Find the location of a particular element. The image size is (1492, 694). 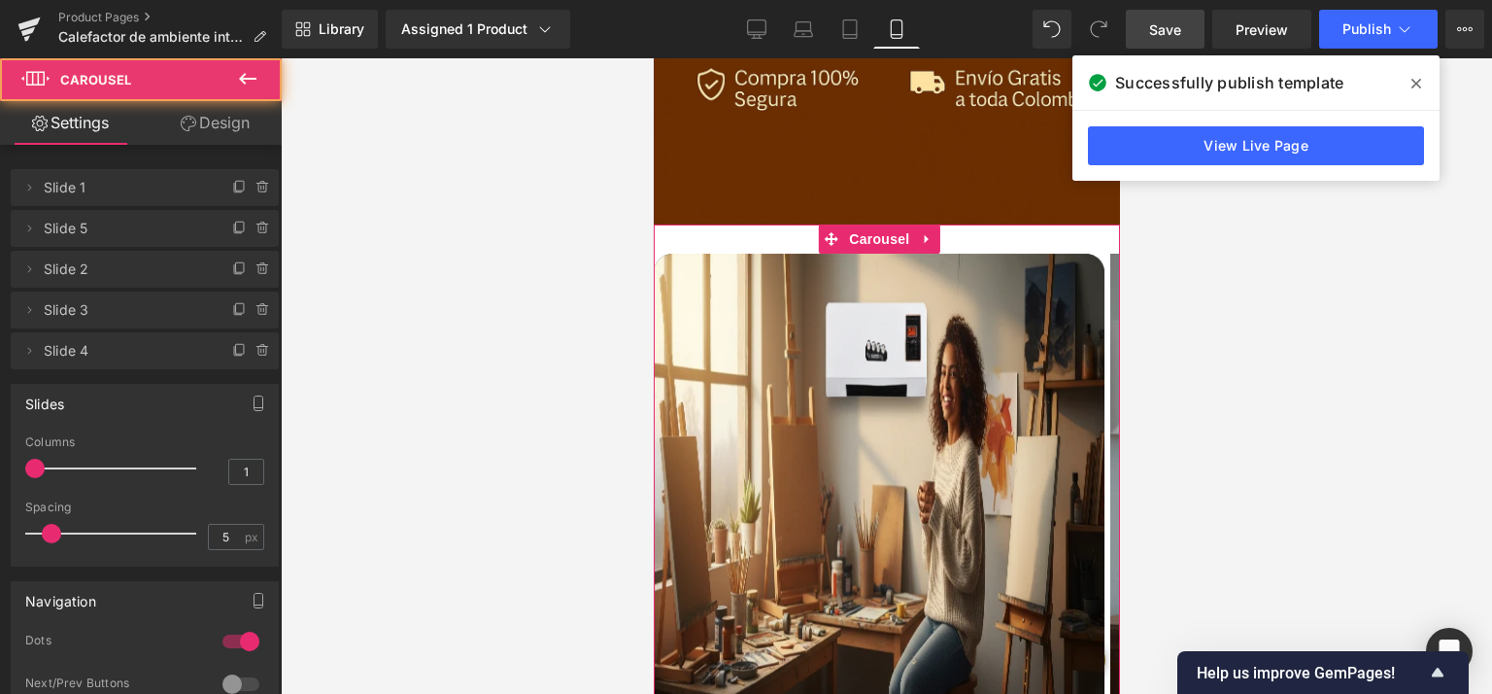

a: Desktop is located at coordinates (757, 29).